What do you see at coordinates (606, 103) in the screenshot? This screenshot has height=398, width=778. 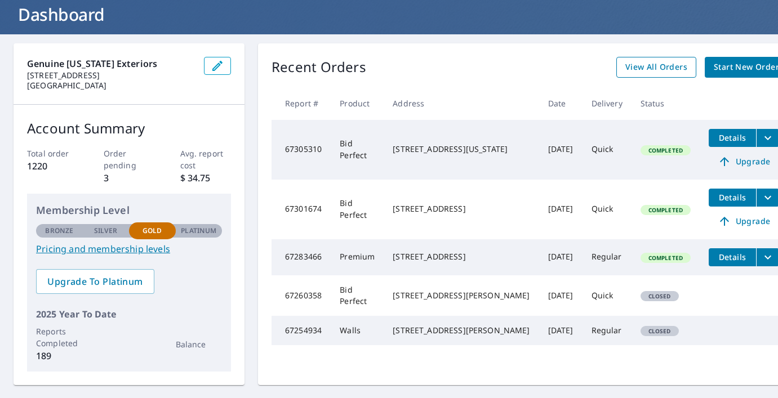 I see `th: Delivery` at bounding box center [606, 103].